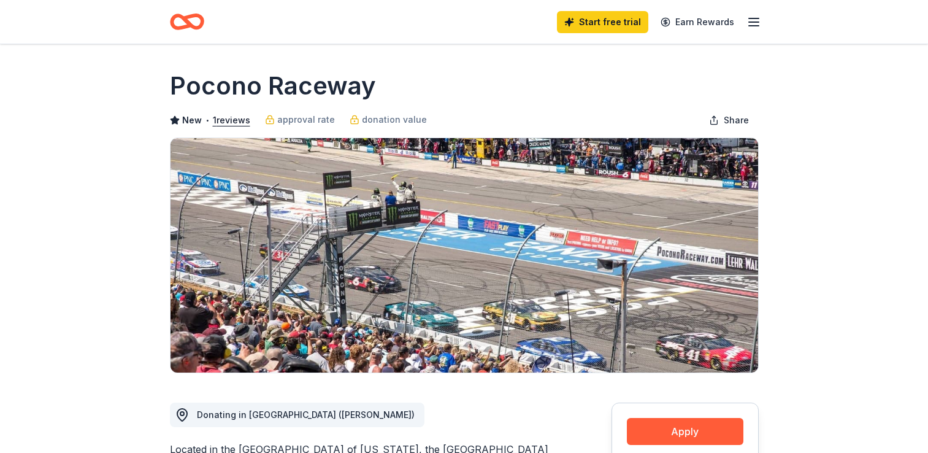 The height and width of the screenshot is (453, 928). Describe the element at coordinates (729, 120) in the screenshot. I see `button: Share` at that location.